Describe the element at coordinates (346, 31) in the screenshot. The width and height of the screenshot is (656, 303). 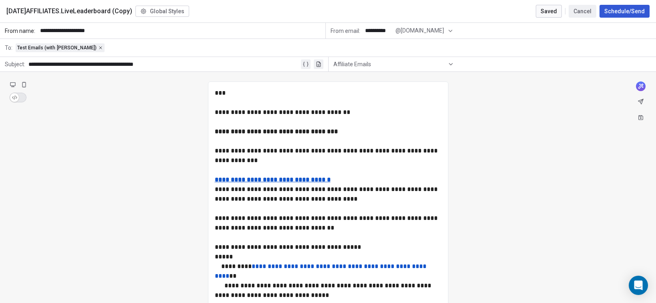
I see `span: From email:` at that location.